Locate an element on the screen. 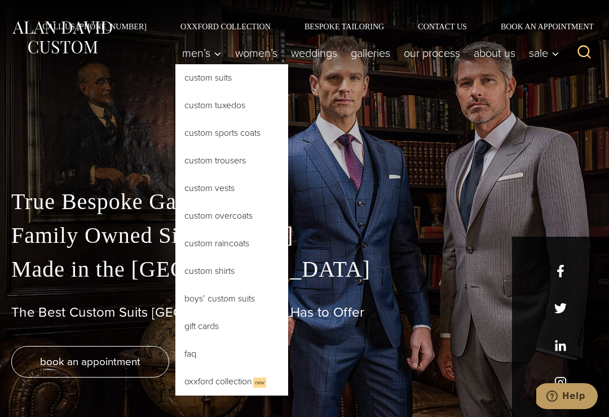  a: Custom Shirts is located at coordinates (232, 271).